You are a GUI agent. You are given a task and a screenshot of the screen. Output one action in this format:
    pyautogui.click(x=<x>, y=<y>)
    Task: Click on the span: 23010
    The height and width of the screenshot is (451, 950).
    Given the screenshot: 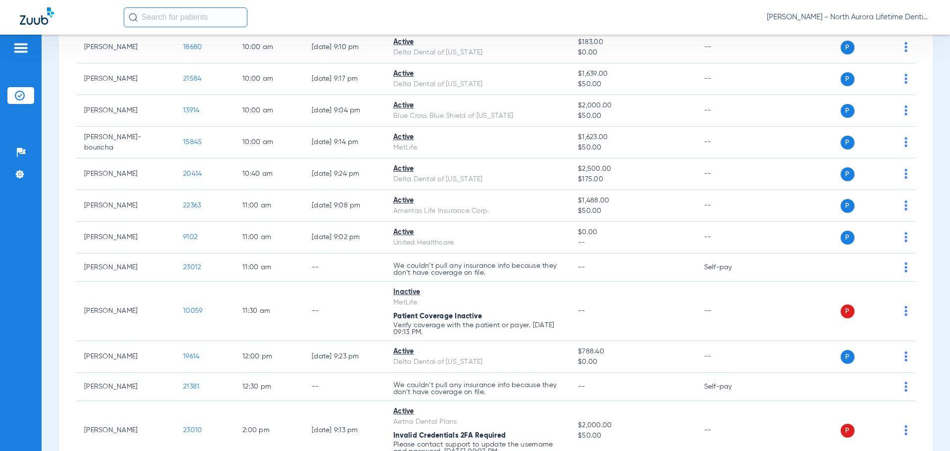 What is the action you would take?
    pyautogui.click(x=192, y=430)
    